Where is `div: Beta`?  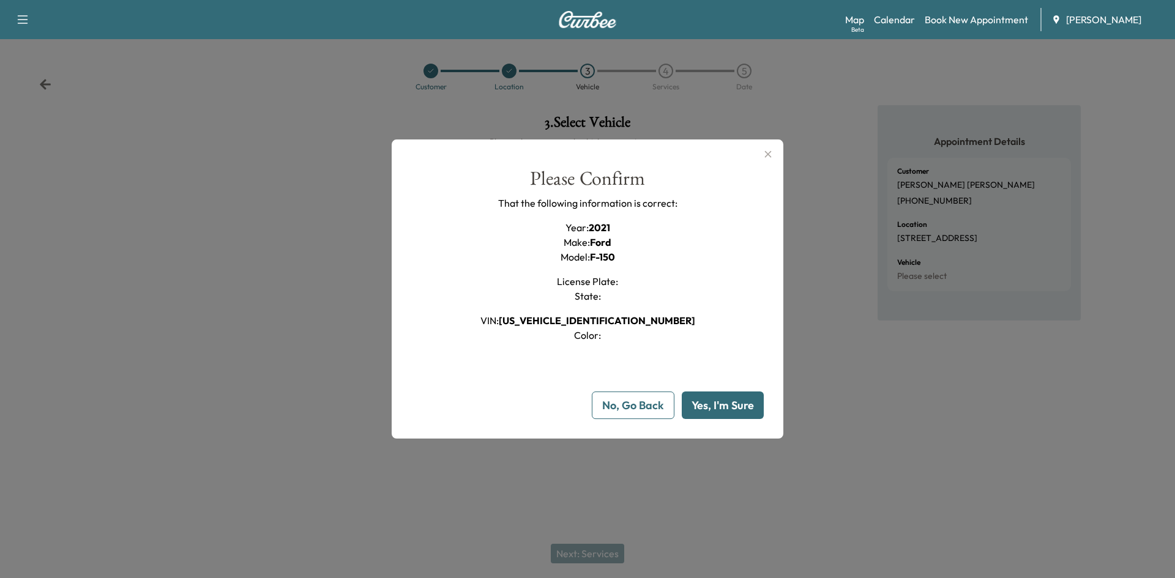 div: Beta is located at coordinates (857, 29).